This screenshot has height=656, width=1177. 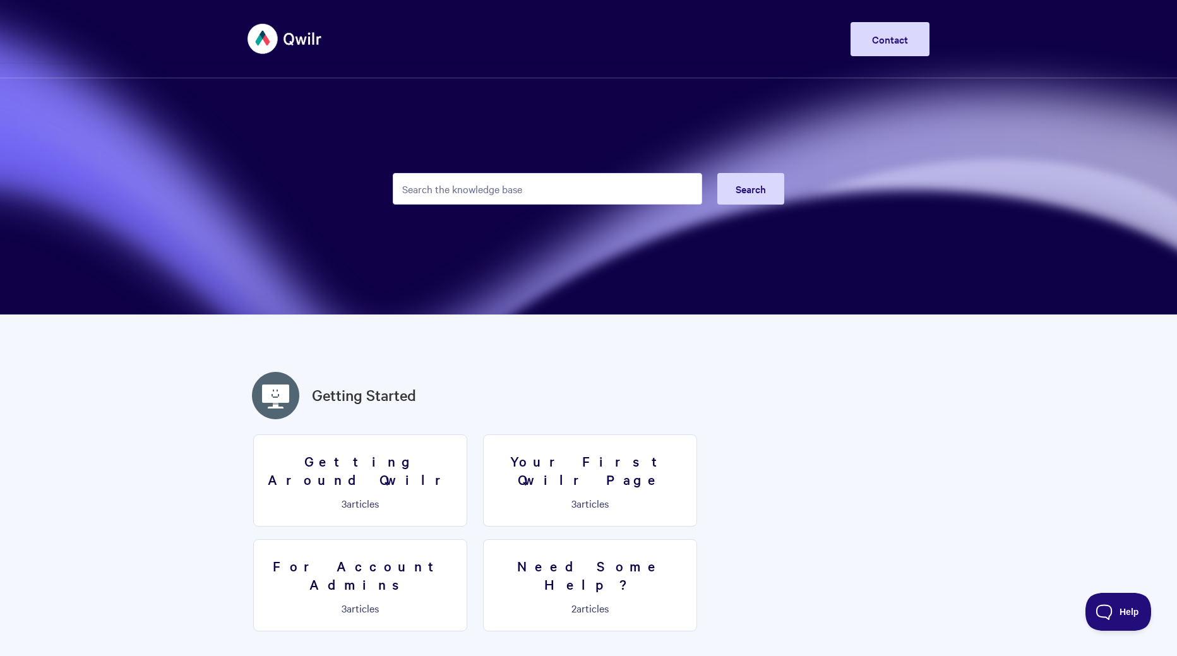 What do you see at coordinates (590, 481) in the screenshot?
I see `a: Your First Qwilr Page 3articles` at bounding box center [590, 481].